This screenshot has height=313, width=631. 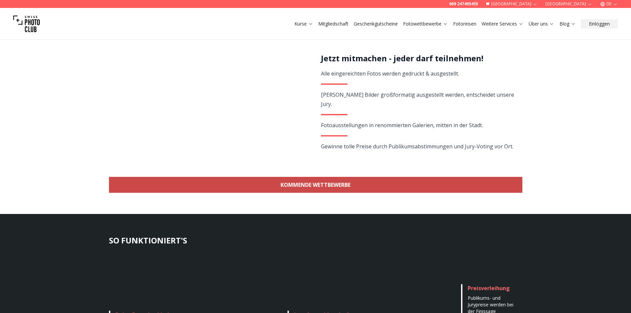 I want to click on button: Geschenkgutscheine, so click(x=376, y=24).